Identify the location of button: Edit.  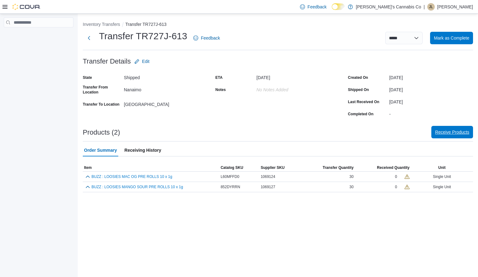
(142, 61).